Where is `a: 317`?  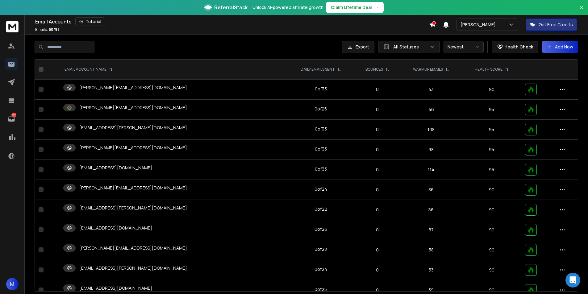
a: 317 is located at coordinates (11, 119).